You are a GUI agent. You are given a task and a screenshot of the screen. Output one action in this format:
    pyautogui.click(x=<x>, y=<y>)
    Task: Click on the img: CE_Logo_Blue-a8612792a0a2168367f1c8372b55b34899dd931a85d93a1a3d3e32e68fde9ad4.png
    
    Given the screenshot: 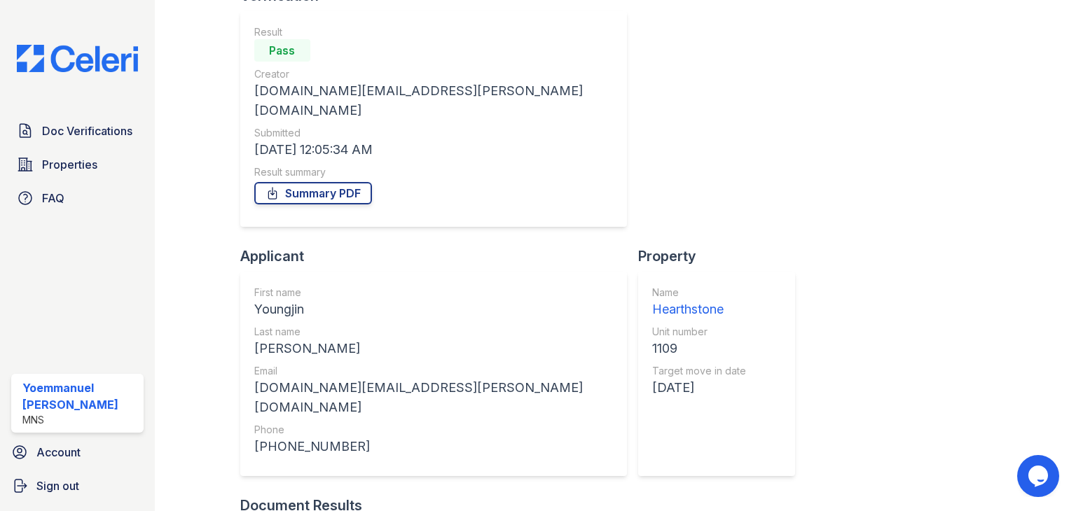 What is the action you would take?
    pyautogui.click(x=77, y=58)
    